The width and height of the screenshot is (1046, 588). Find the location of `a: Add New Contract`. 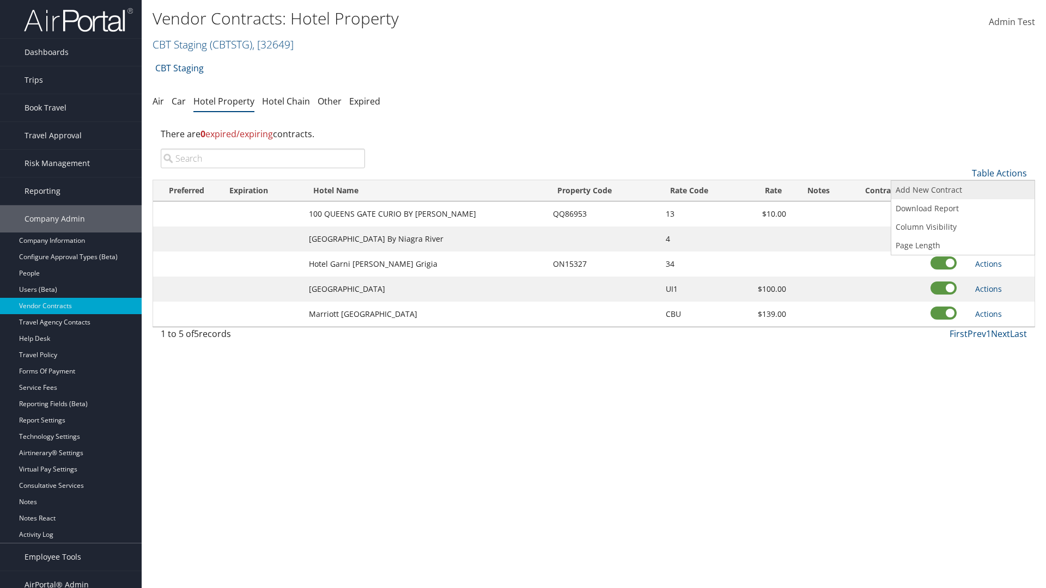

a: Add New Contract is located at coordinates (963, 190).